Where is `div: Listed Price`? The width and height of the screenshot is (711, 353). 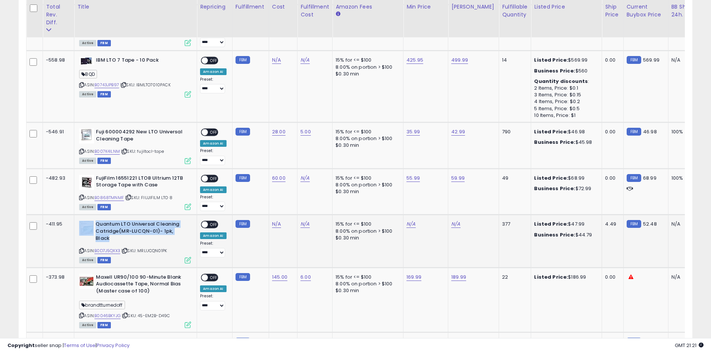 div: Listed Price is located at coordinates (566, 7).